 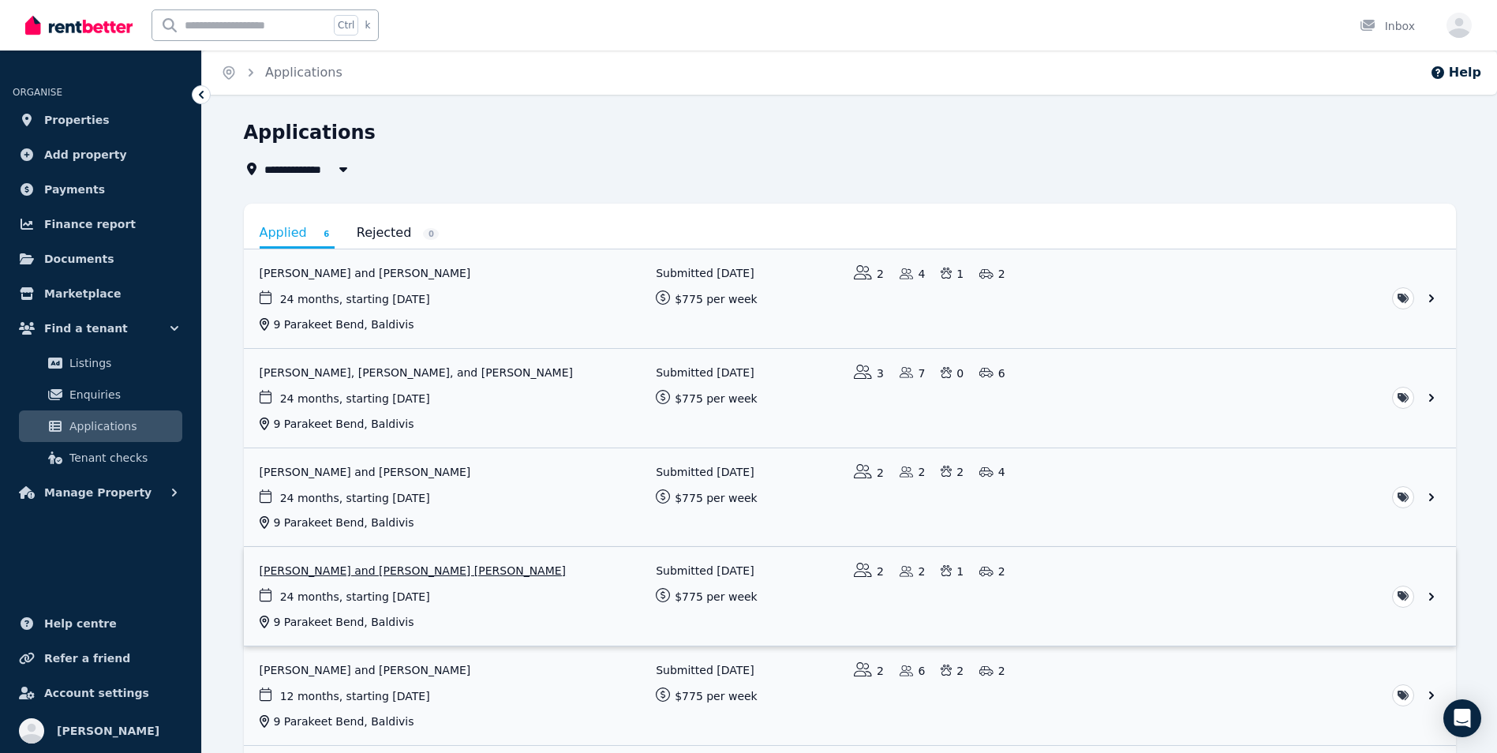 I want to click on span: Account settings, so click(x=96, y=693).